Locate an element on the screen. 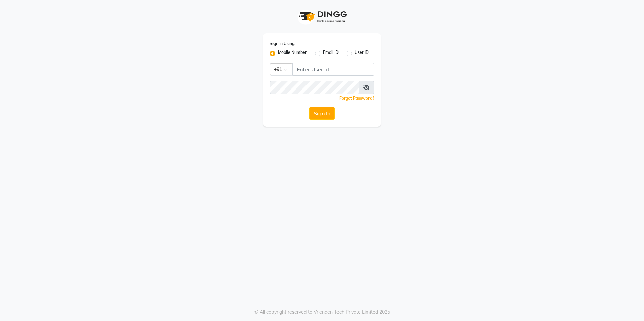 This screenshot has width=644, height=321. label: Email ID is located at coordinates (331, 54).